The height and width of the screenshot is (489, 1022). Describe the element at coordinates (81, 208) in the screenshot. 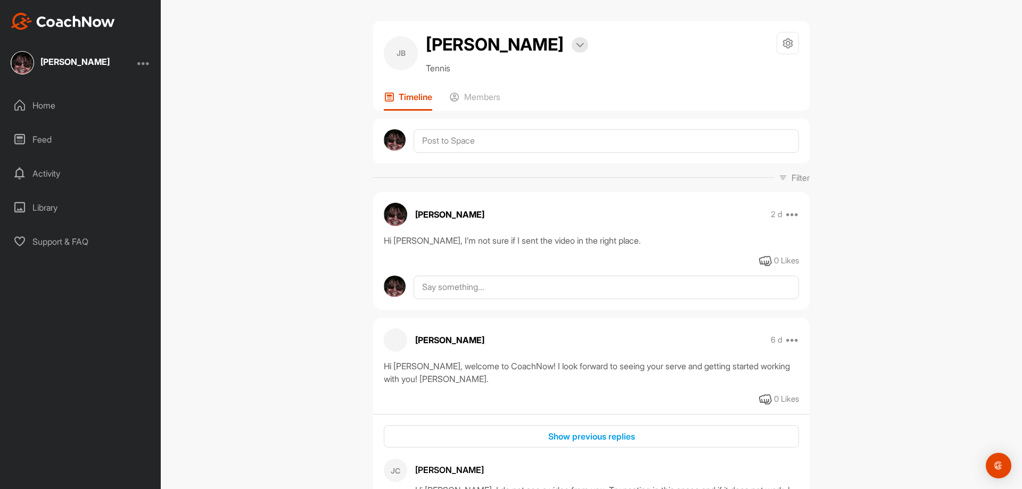

I see `div: Library` at that location.